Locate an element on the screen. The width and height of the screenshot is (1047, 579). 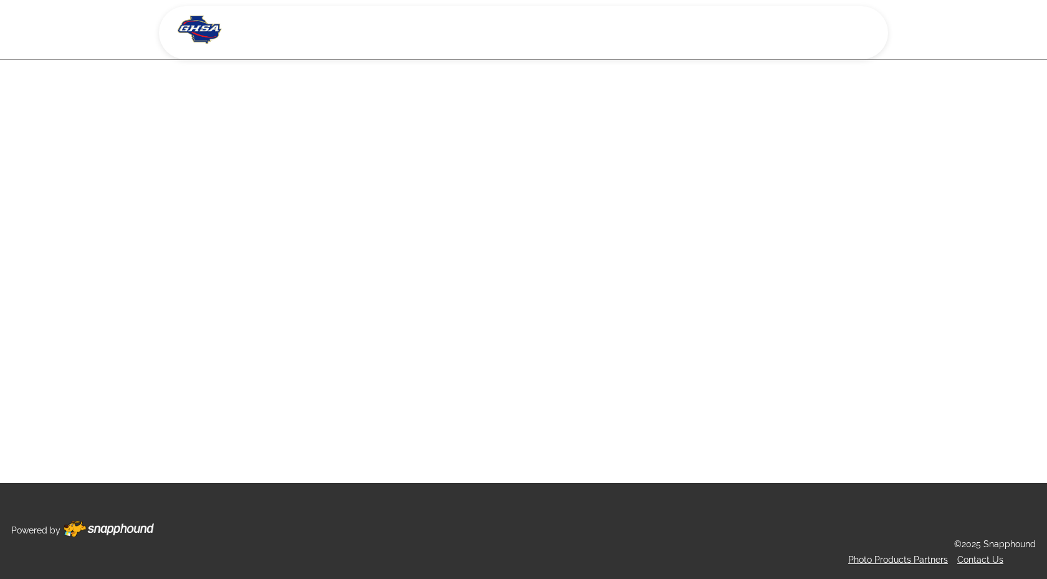
p: Powered by is located at coordinates (36, 530).